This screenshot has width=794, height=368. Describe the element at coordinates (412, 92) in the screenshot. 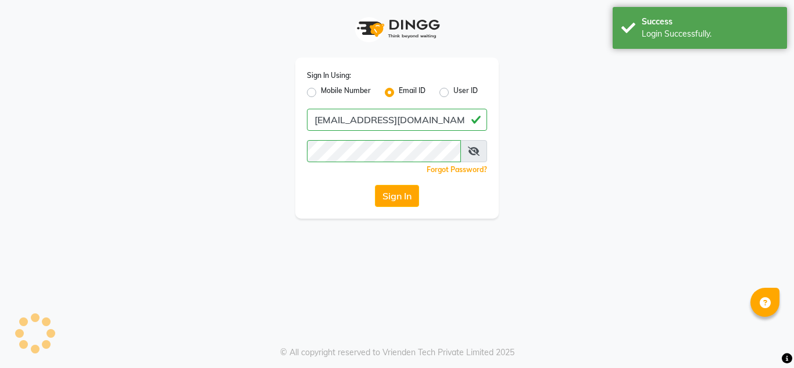

I see `label: Email ID` at that location.